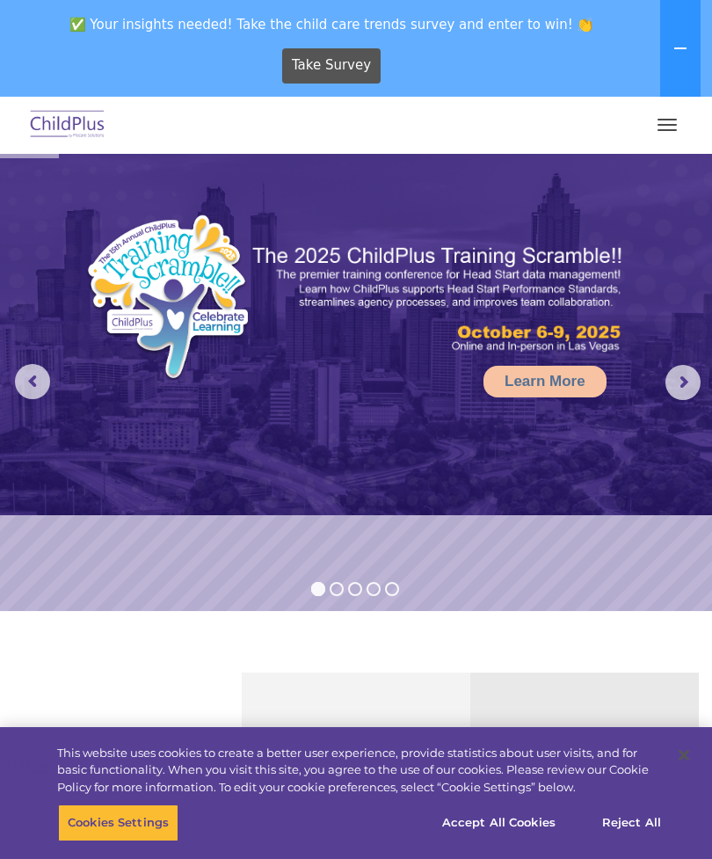  Describe the element at coordinates (332, 65) in the screenshot. I see `span: Take Survey` at that location.